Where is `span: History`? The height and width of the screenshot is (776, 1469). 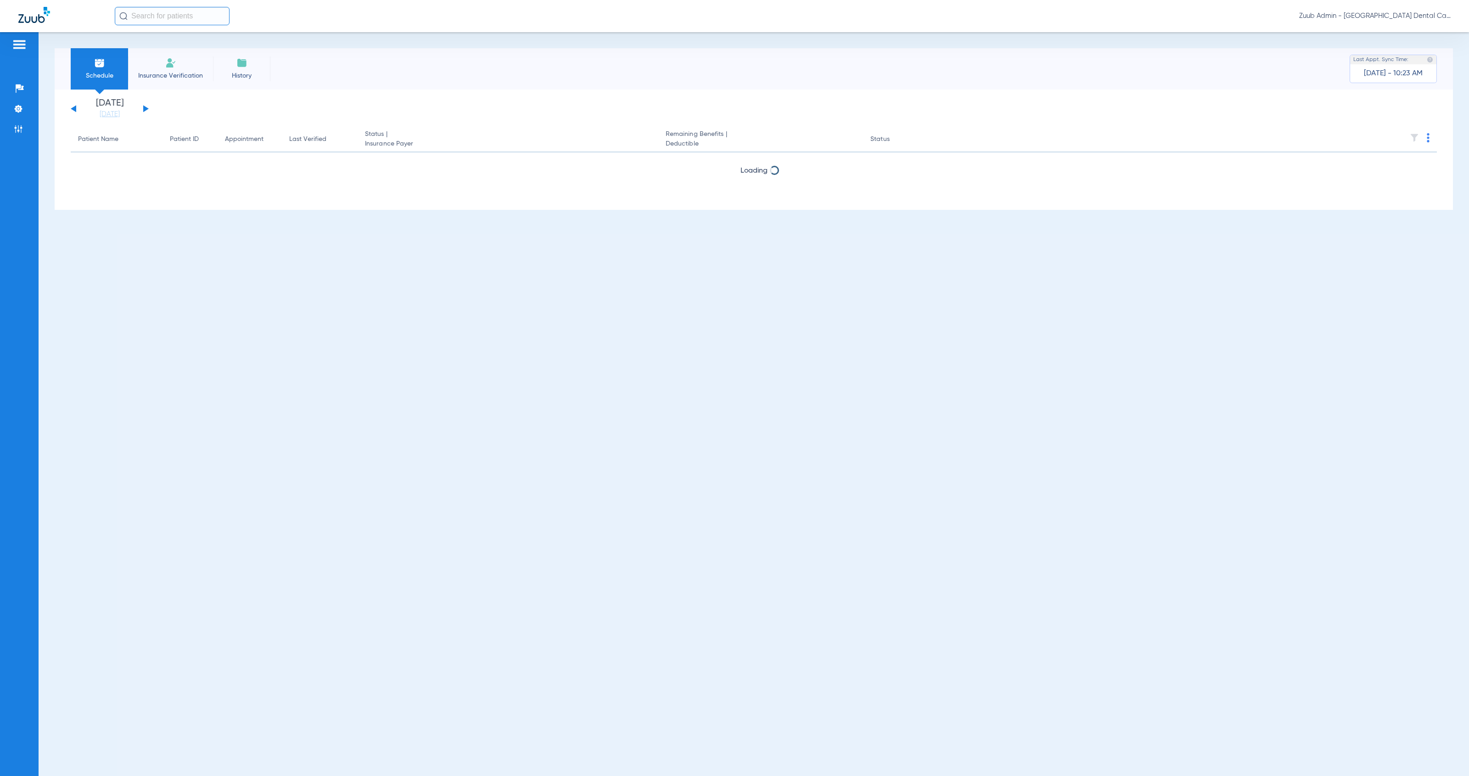 span: History is located at coordinates (241, 76).